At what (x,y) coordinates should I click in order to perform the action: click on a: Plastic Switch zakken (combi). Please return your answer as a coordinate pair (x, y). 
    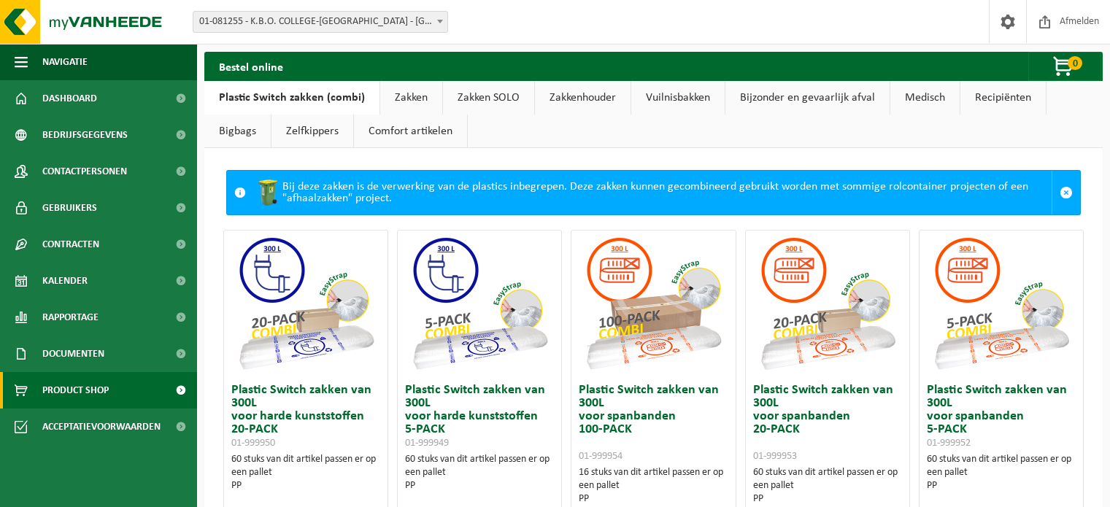
    Looking at the image, I should click on (292, 98).